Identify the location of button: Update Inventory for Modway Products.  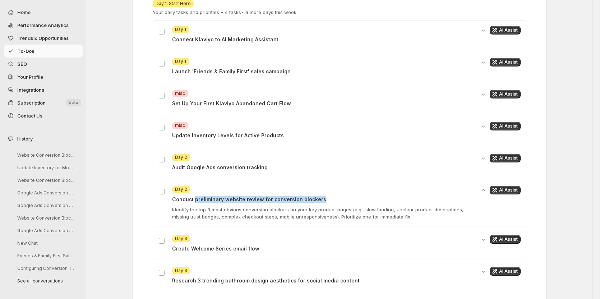
(46, 168).